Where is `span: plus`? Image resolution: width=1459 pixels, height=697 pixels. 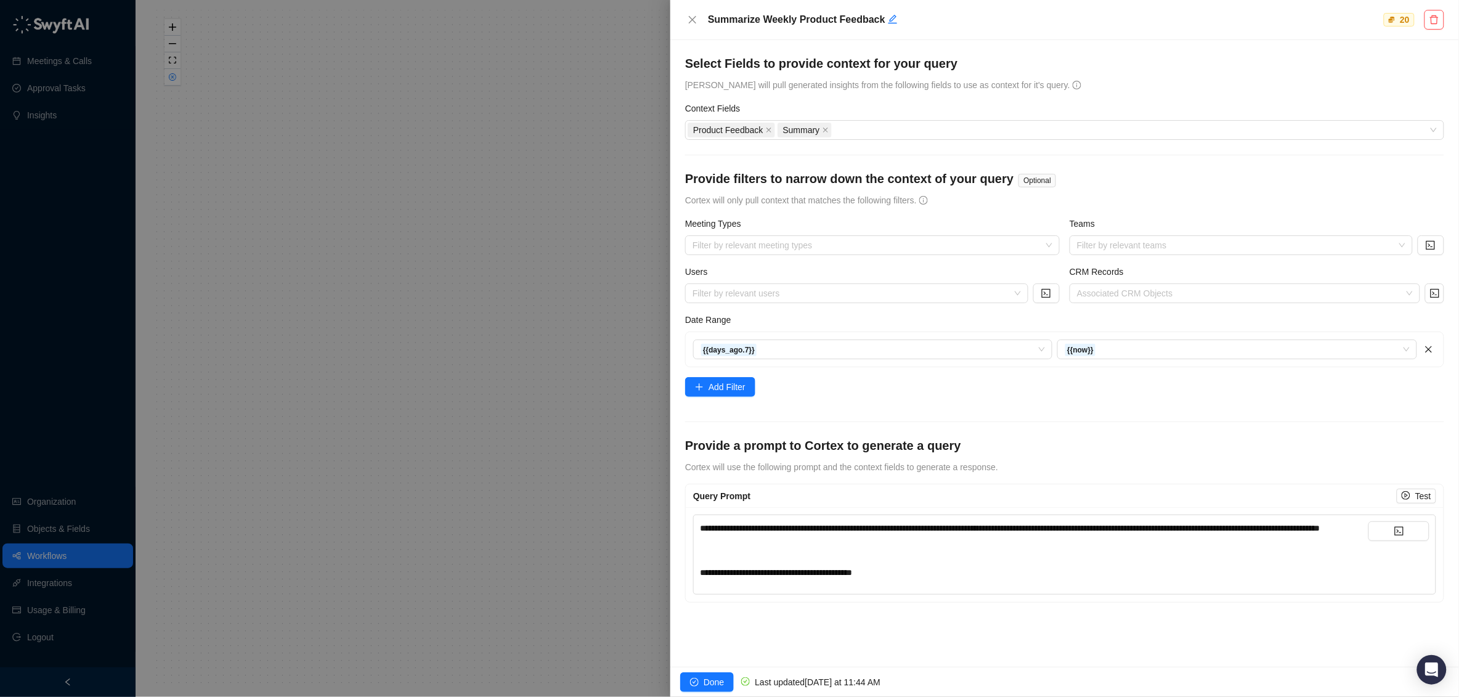
span: plus is located at coordinates (699, 387).